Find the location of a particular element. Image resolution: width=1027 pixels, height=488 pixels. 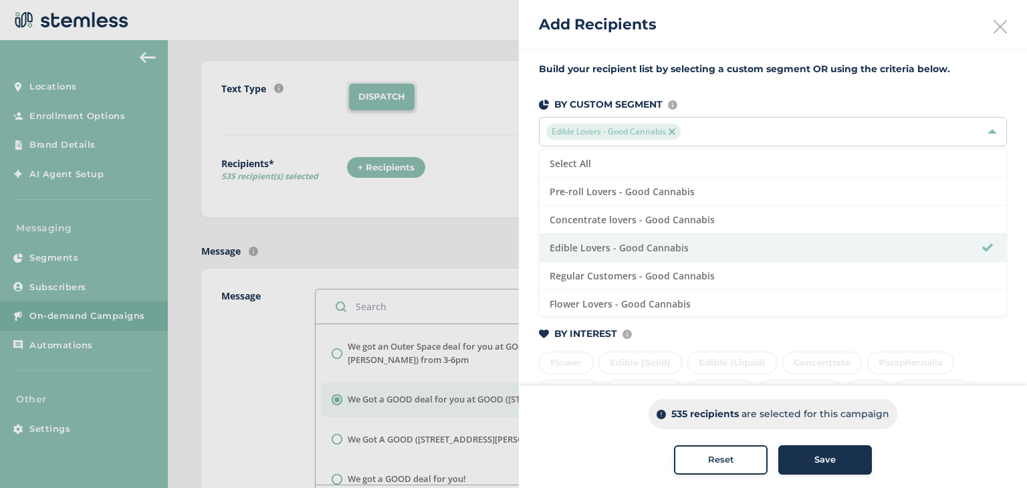

img: icon-heart-dark-29e6356f.svg is located at coordinates (544, 334).